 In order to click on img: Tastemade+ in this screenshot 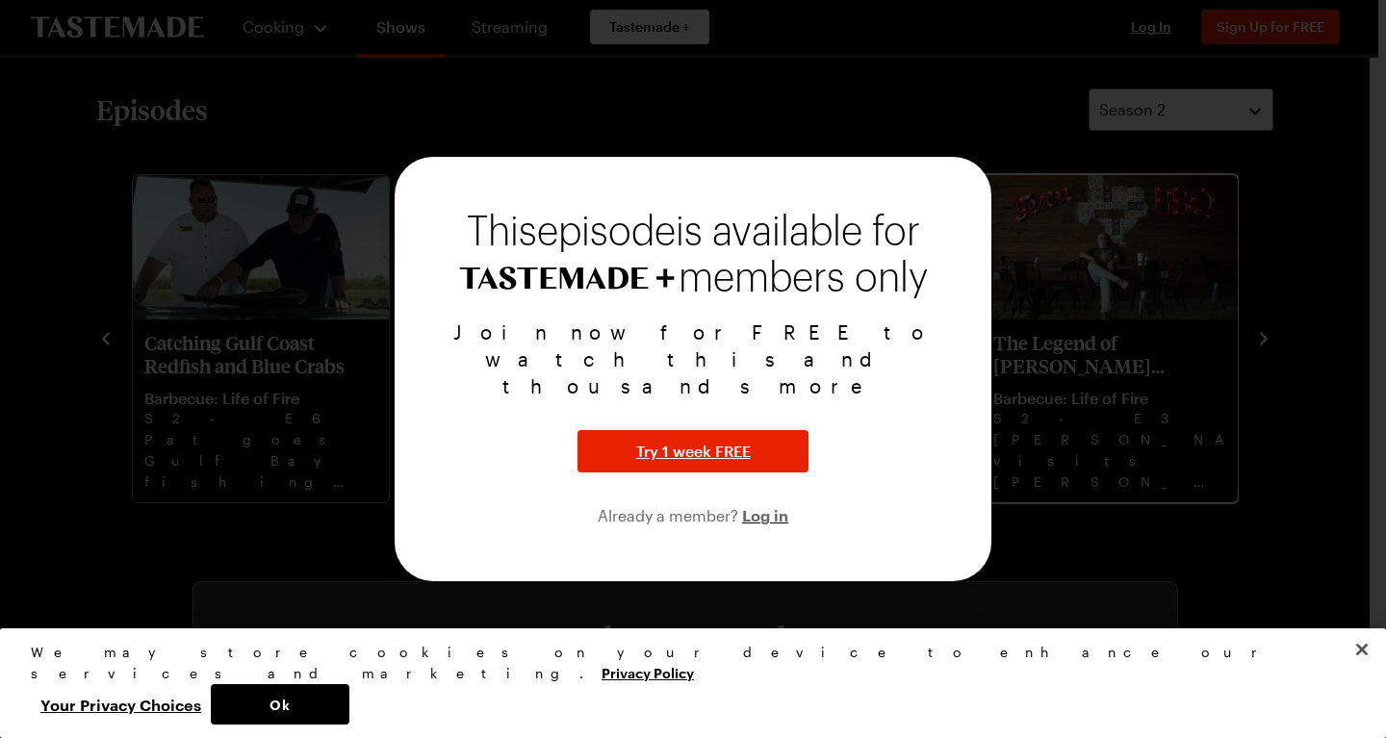, I will do `click(567, 278)`.